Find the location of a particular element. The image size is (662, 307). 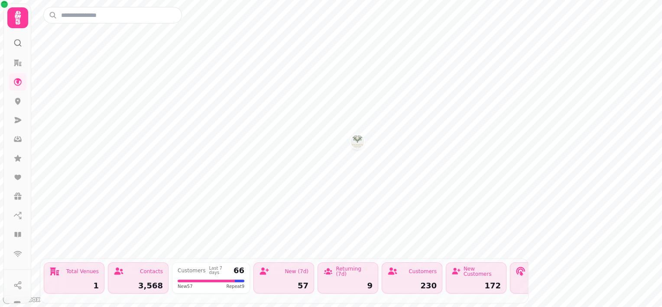

div: 66 is located at coordinates (239, 270).